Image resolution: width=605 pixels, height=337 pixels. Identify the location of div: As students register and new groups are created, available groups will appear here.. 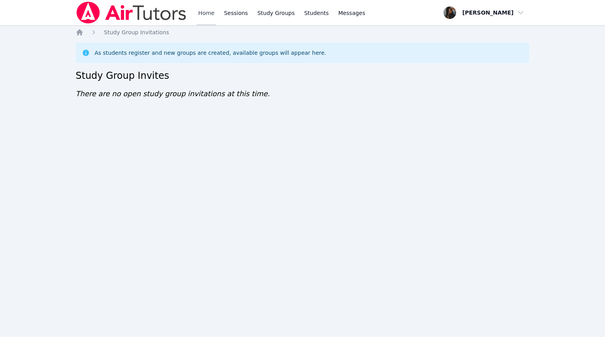
(210, 53).